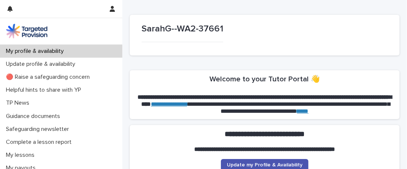 The width and height of the screenshot is (407, 169). Describe the element at coordinates (49, 77) in the screenshot. I see `p: 🔴 Raise a safeguarding concern` at that location.